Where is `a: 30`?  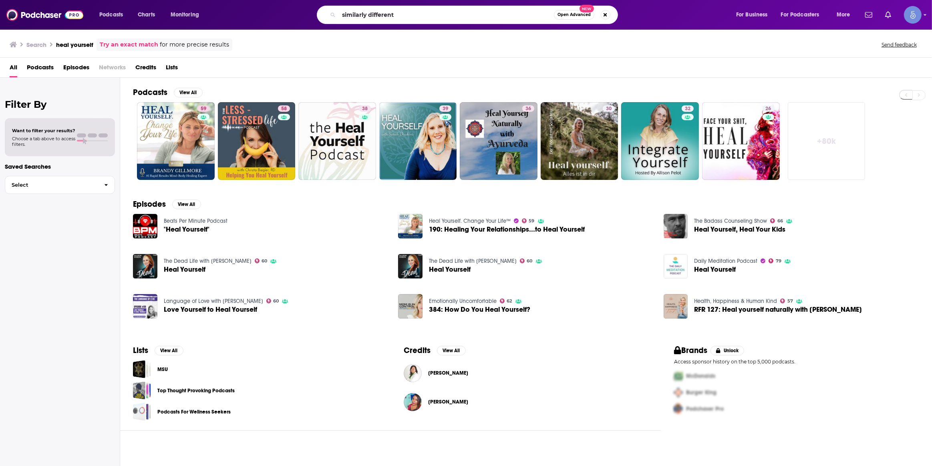 a: 30 is located at coordinates (580, 141).